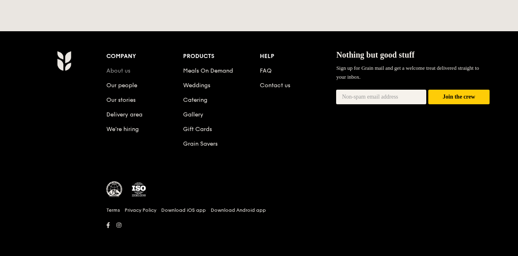 This screenshot has height=256, width=518. I want to click on a: Our people, so click(122, 85).